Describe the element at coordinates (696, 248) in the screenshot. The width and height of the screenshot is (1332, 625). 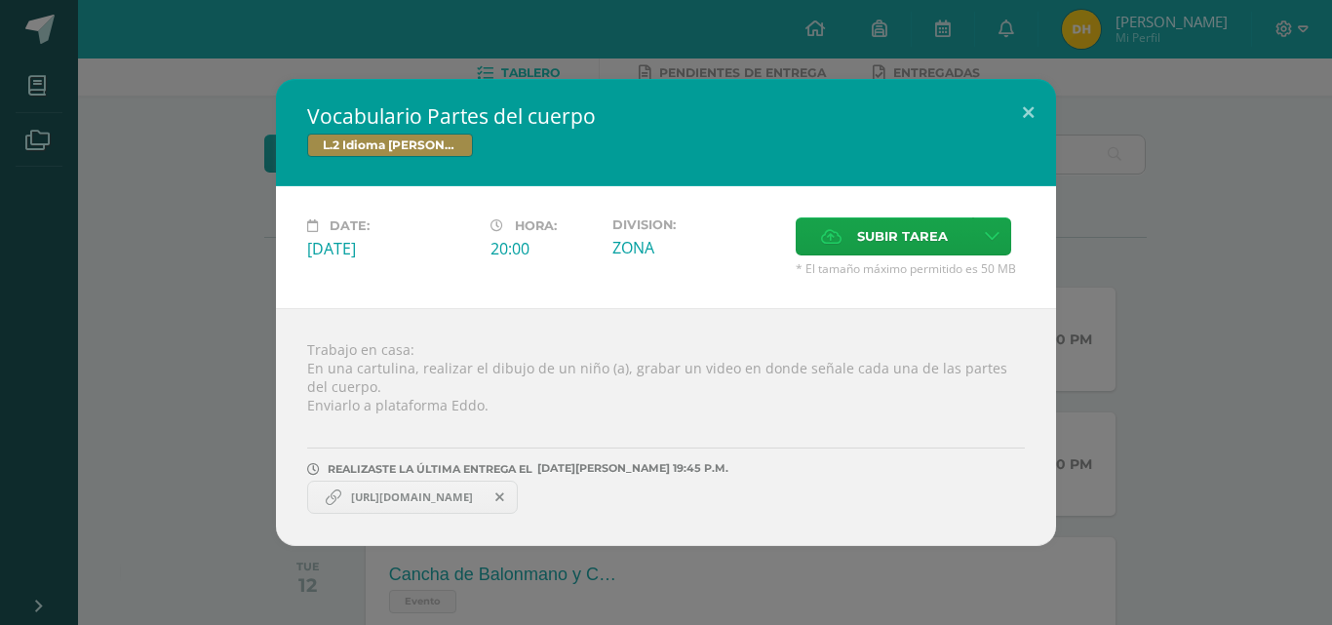
I see `div: ZONA` at that location.